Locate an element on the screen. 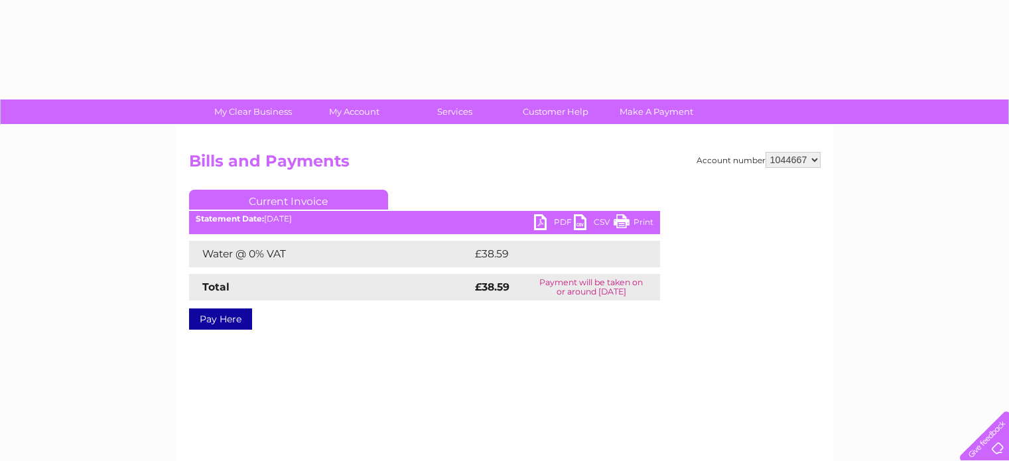  td: £38.59 is located at coordinates (553, 254).